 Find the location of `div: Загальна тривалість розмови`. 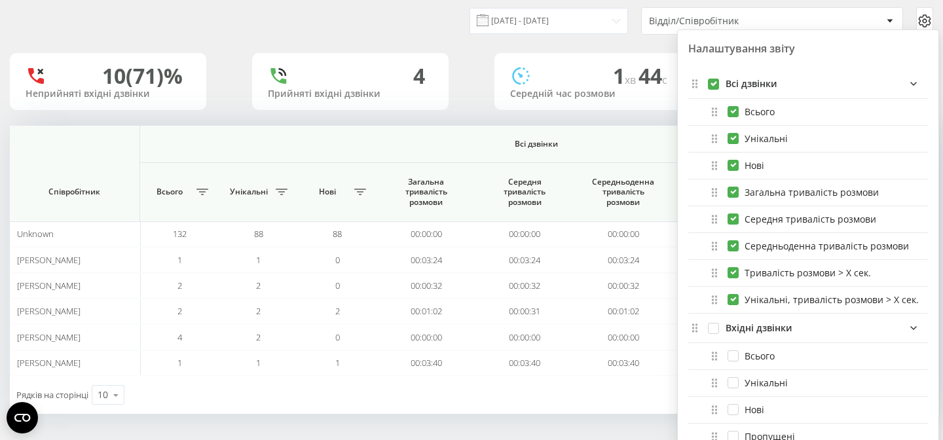

div: Загальна тривалість розмови is located at coordinates (808, 193).